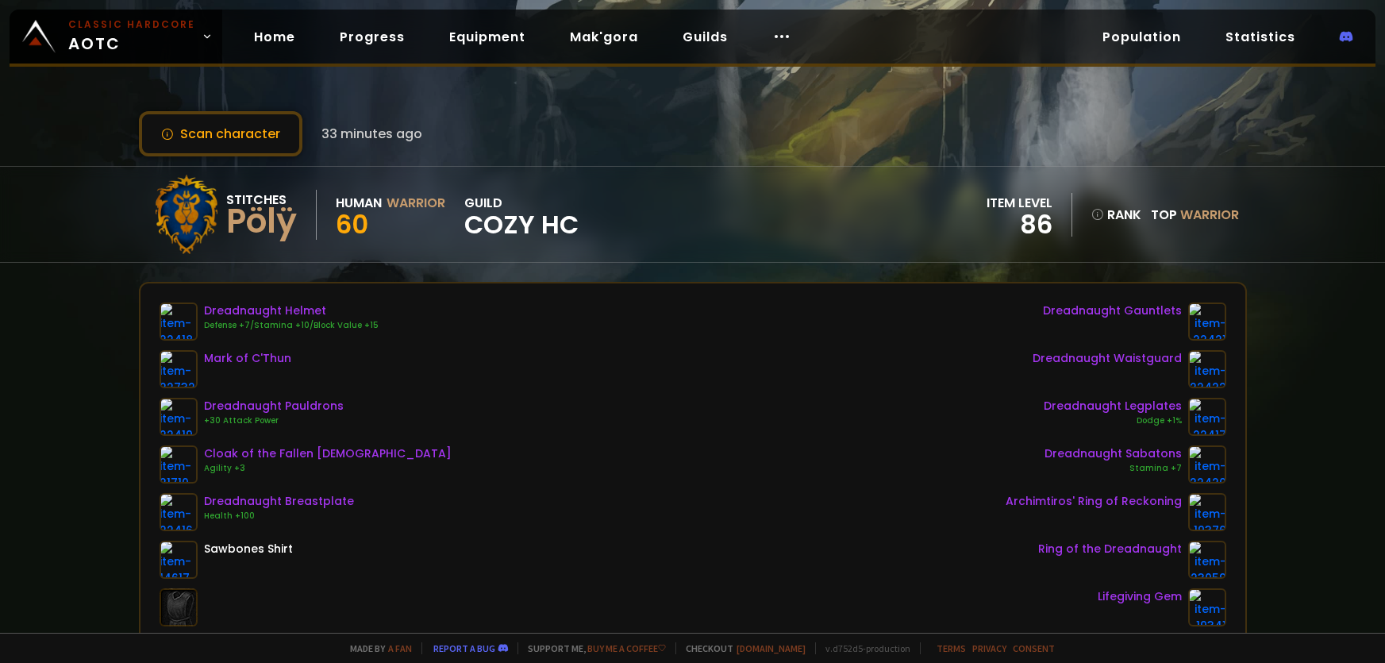 The height and width of the screenshot is (663, 1385). I want to click on div: Dreadnaught Breastplate, so click(279, 501).